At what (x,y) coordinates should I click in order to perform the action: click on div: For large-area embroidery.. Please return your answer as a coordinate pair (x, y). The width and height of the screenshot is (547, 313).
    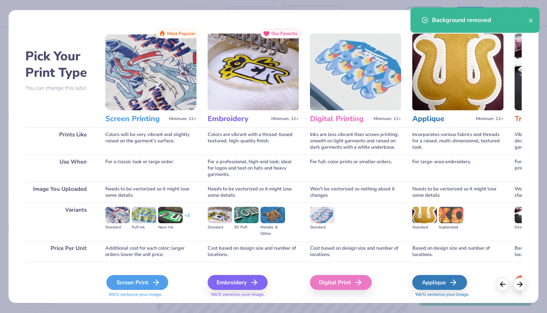
    Looking at the image, I should click on (458, 168).